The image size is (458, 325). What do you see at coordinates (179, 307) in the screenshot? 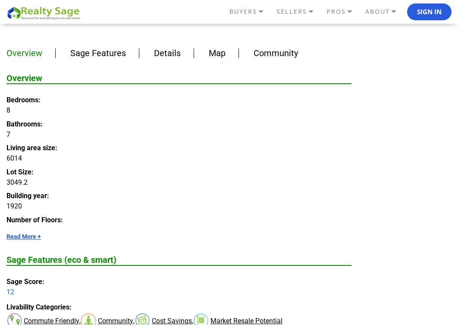
I see `dt: Livability Categories:` at bounding box center [179, 307].